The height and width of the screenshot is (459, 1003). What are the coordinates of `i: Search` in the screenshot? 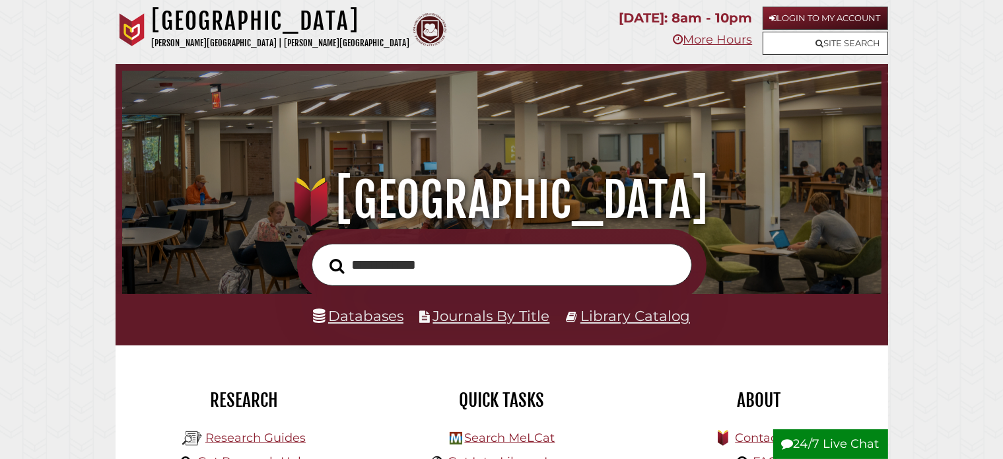 It's located at (337, 265).